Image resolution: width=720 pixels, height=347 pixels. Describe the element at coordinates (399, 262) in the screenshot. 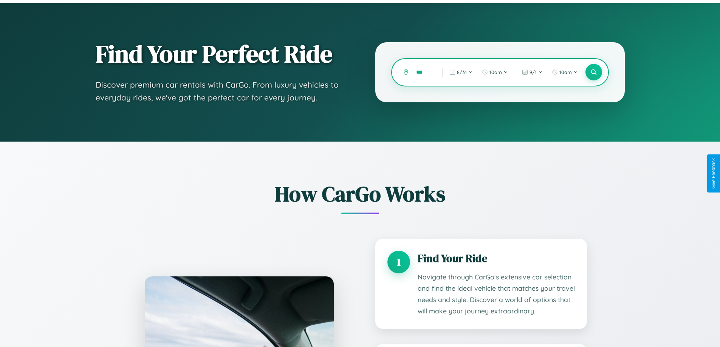

I see `div: 1` at that location.